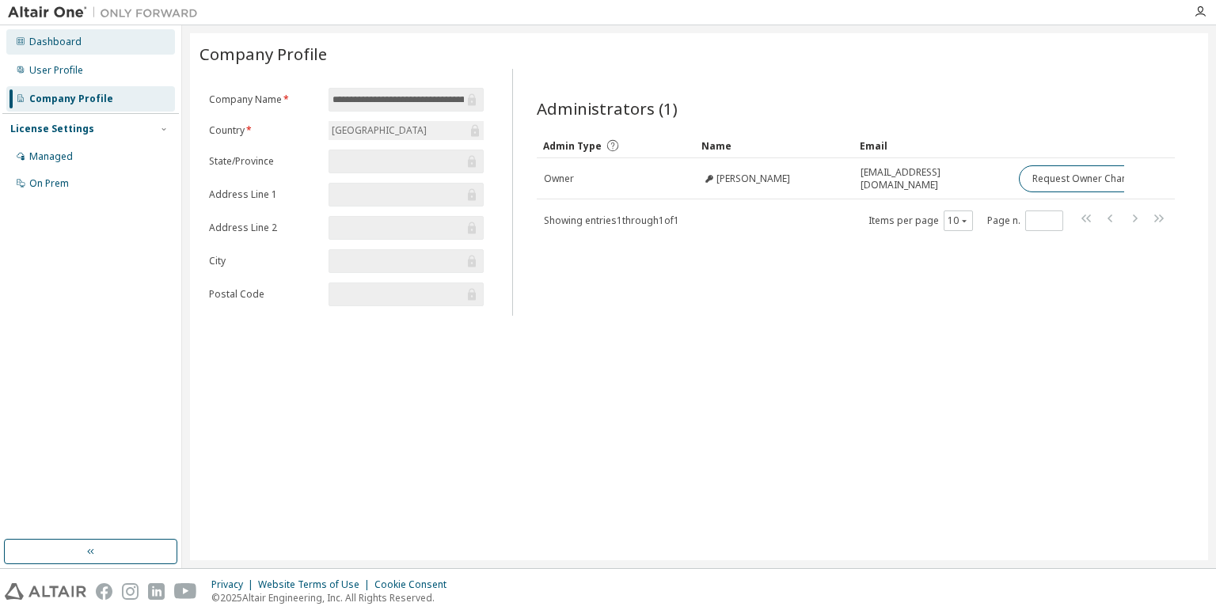  I want to click on div: Email, so click(932, 146).